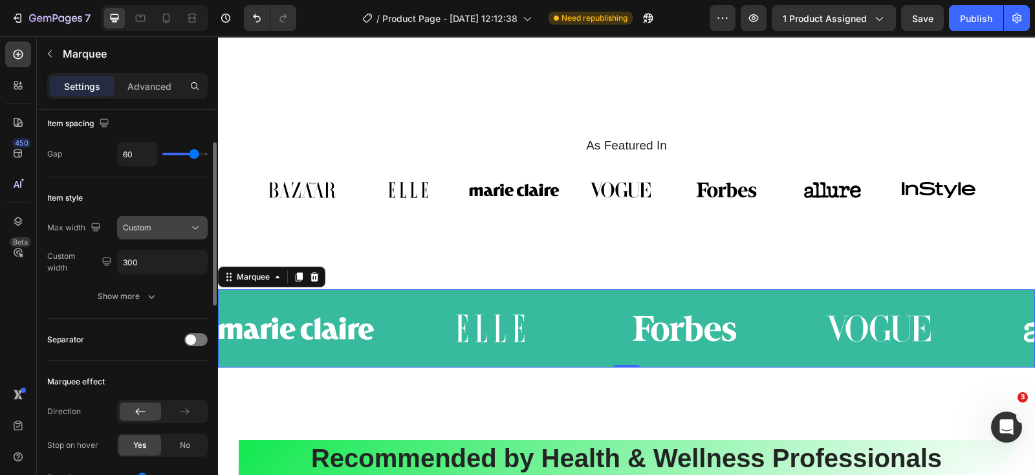 The image size is (1035, 475). What do you see at coordinates (84, 153) in the screenshot?
I see `img: gempages_432750572815254551-2cbeeed6-194d-4cc9-b8f0-0be8b4f7b274.svg` at bounding box center [84, 153].